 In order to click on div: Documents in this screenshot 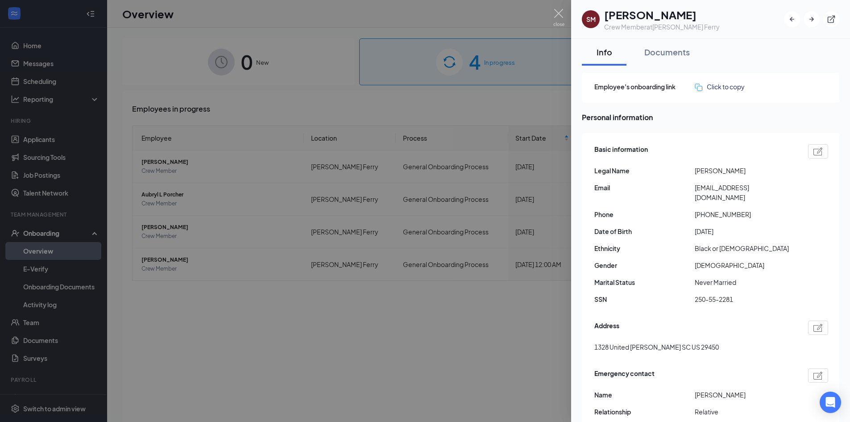, I will do `click(667, 52)`.